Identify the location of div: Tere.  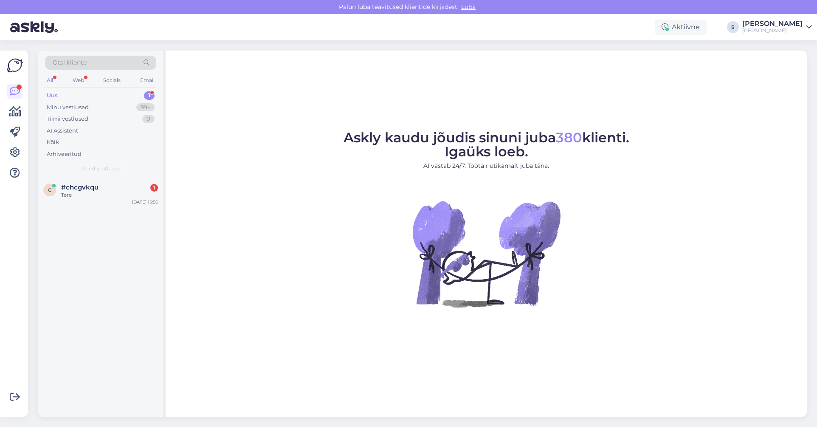
(110, 195).